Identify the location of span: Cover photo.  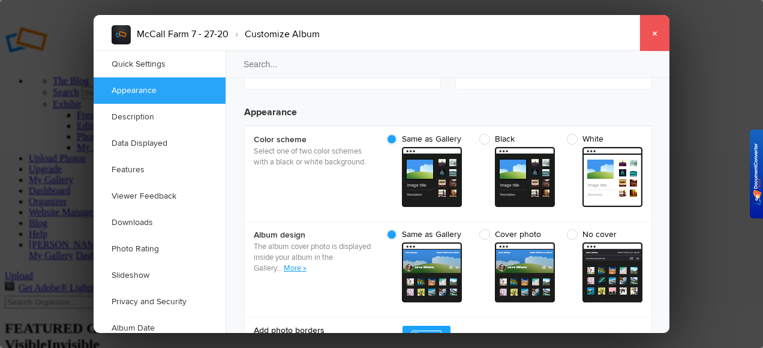
(514, 235).